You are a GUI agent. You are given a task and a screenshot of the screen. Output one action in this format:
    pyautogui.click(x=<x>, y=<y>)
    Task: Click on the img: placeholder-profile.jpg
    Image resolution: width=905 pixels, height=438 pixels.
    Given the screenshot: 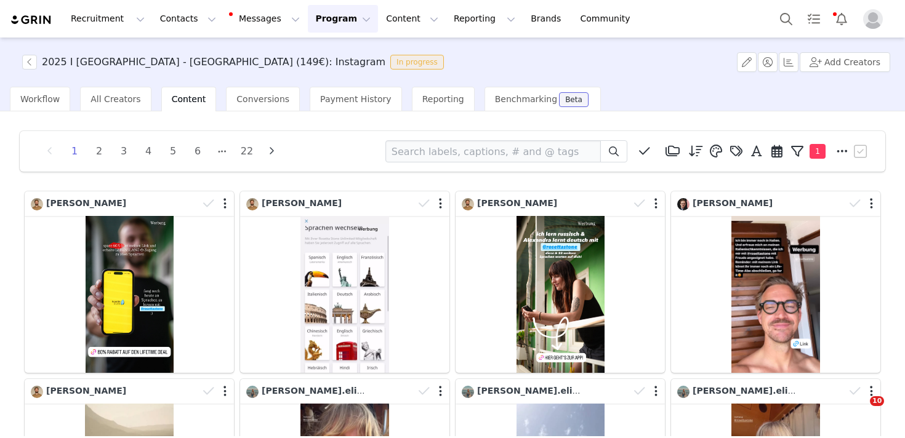 What is the action you would take?
    pyautogui.click(x=873, y=19)
    